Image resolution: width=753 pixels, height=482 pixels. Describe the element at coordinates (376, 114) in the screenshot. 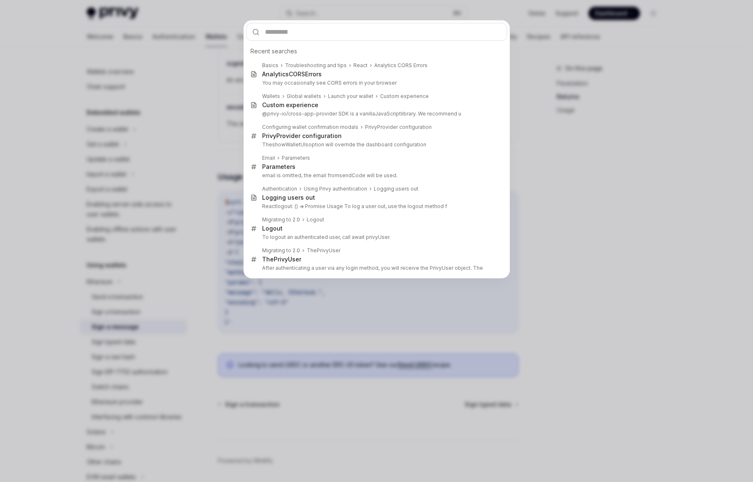

I see `p: @privy-io/cross-app-provider SDK is a vanilla library. We recommend u` at that location.